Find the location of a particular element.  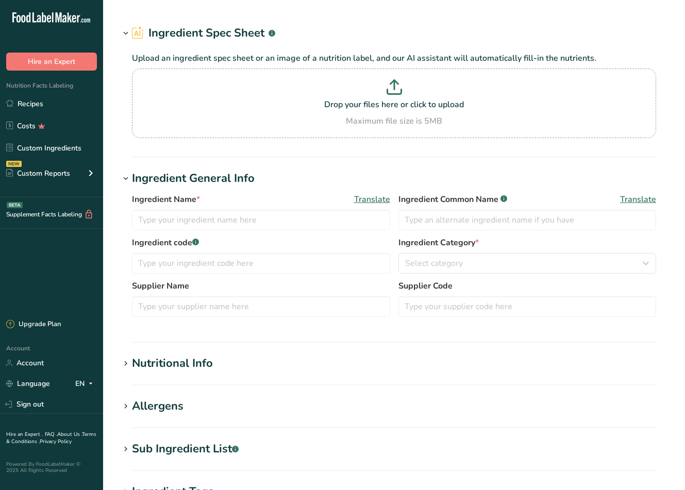

div: Upgrade Plan is located at coordinates (34, 325).